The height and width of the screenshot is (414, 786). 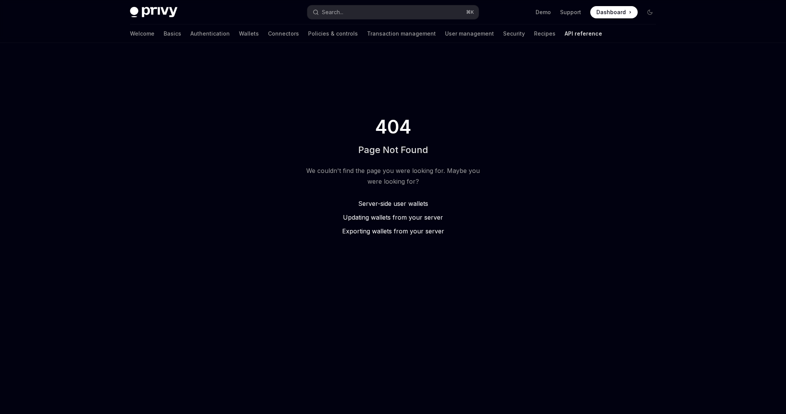 What do you see at coordinates (614, 12) in the screenshot?
I see `a: Dashboard` at bounding box center [614, 12].